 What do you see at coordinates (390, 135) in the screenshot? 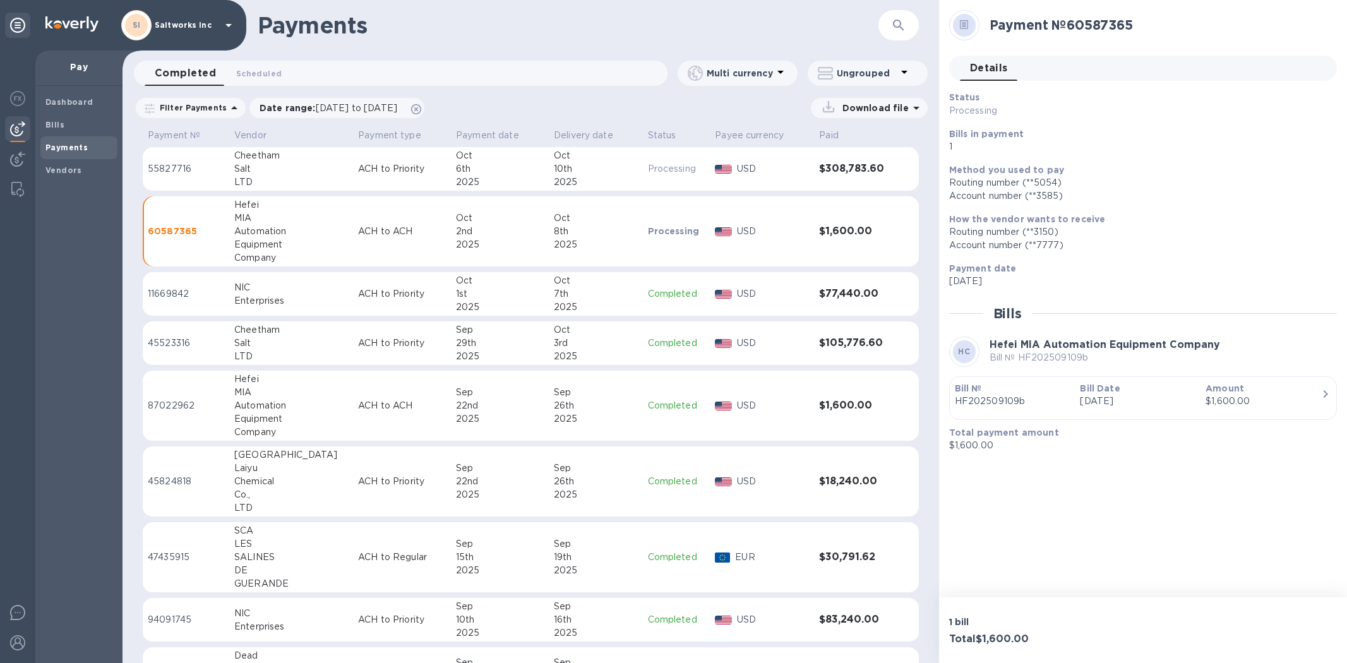
I see `p: Payment type` at bounding box center [390, 135].